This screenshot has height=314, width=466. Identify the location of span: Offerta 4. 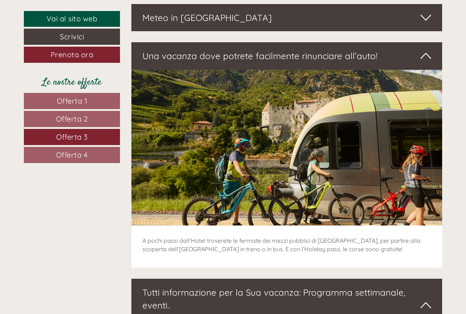
(72, 154).